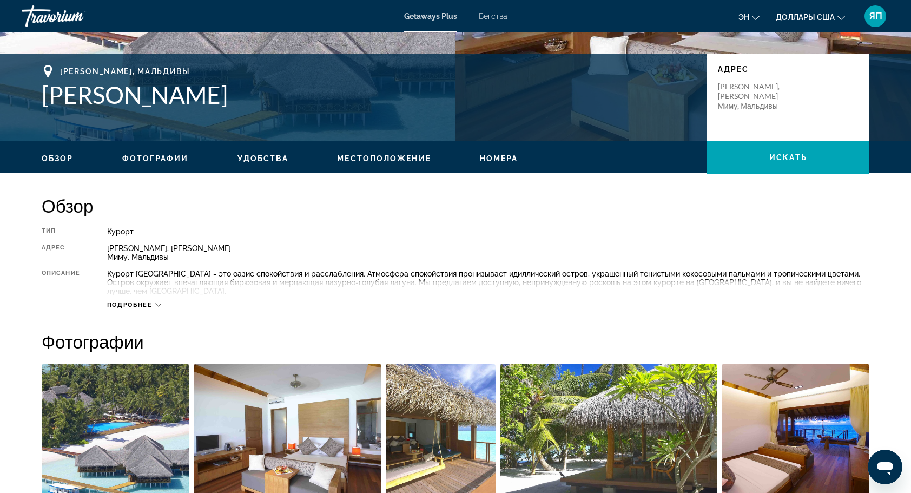 The height and width of the screenshot is (493, 911). What do you see at coordinates (130, 305) in the screenshot?
I see `span: Подробнее` at bounding box center [130, 305].